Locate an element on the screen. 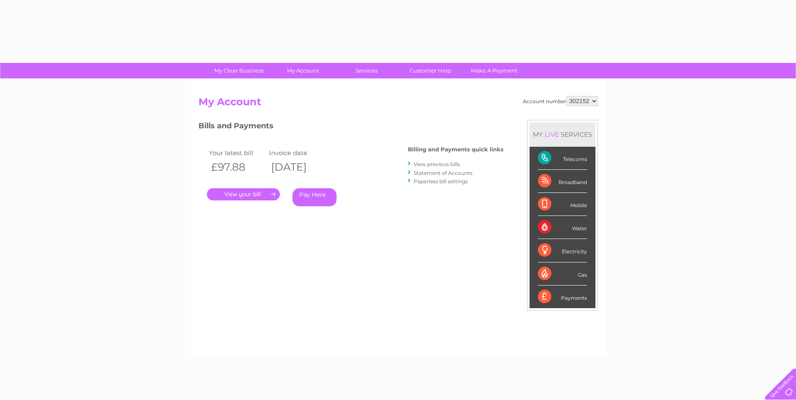 This screenshot has width=796, height=400. div: Account number is located at coordinates (560, 101).